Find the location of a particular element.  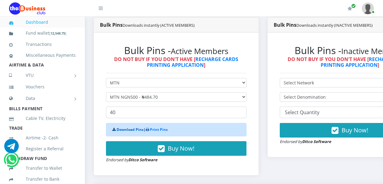

input: Enter Quantity is located at coordinates (176, 112).